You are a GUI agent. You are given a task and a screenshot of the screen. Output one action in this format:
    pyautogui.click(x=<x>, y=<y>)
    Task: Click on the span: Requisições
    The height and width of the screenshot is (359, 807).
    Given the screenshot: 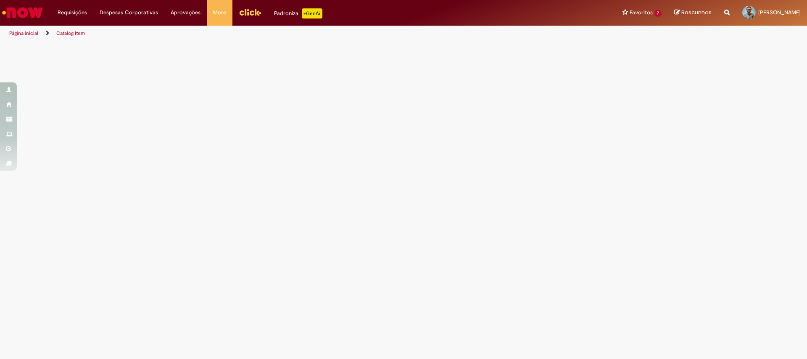 What is the action you would take?
    pyautogui.click(x=72, y=13)
    